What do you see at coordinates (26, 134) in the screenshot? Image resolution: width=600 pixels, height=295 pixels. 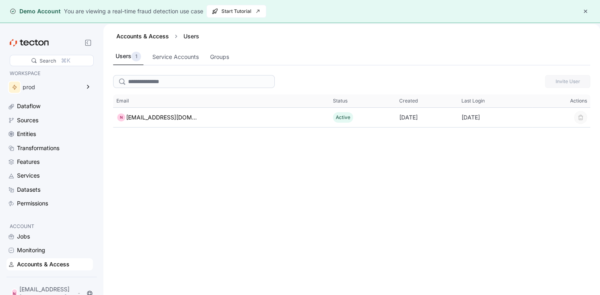 I see `div: Entities` at bounding box center [26, 134].